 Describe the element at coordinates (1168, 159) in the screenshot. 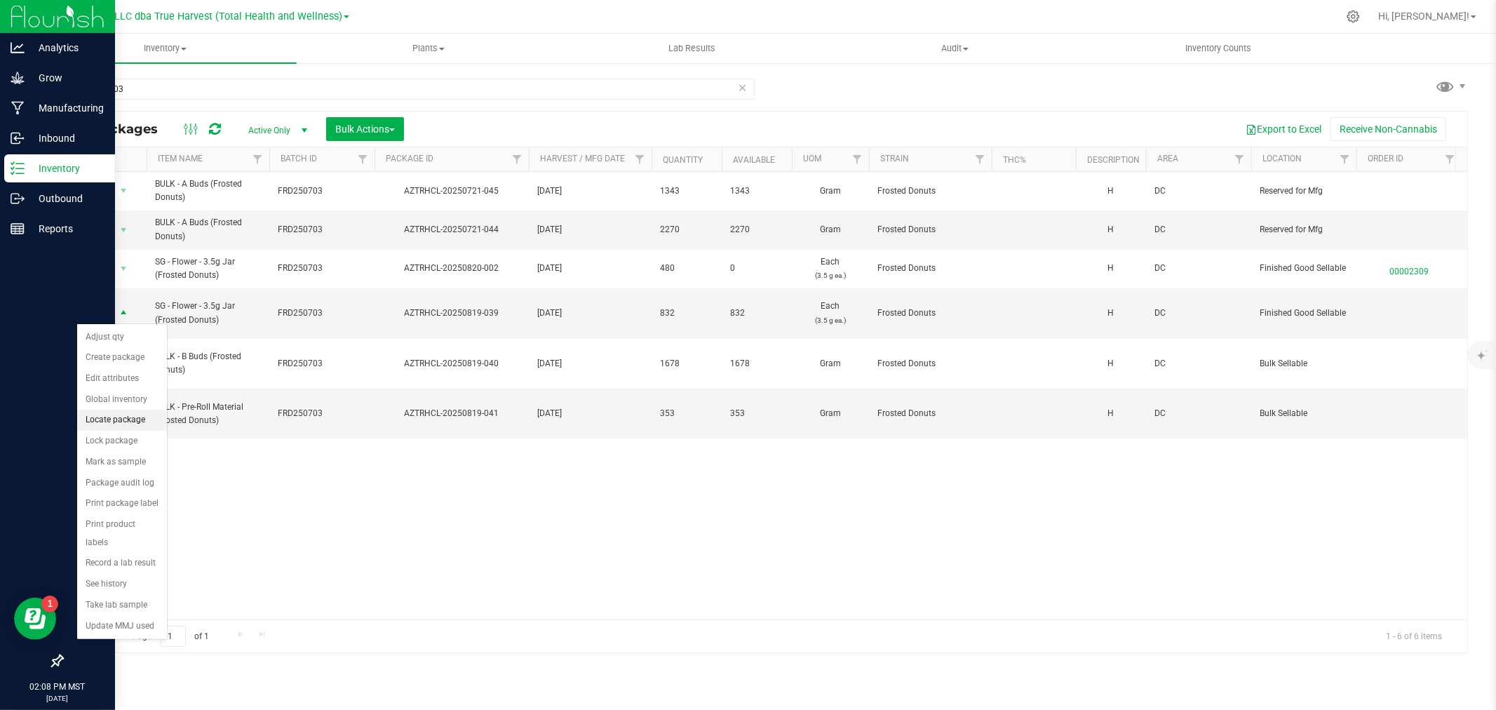

I see `a: Area` at that location.